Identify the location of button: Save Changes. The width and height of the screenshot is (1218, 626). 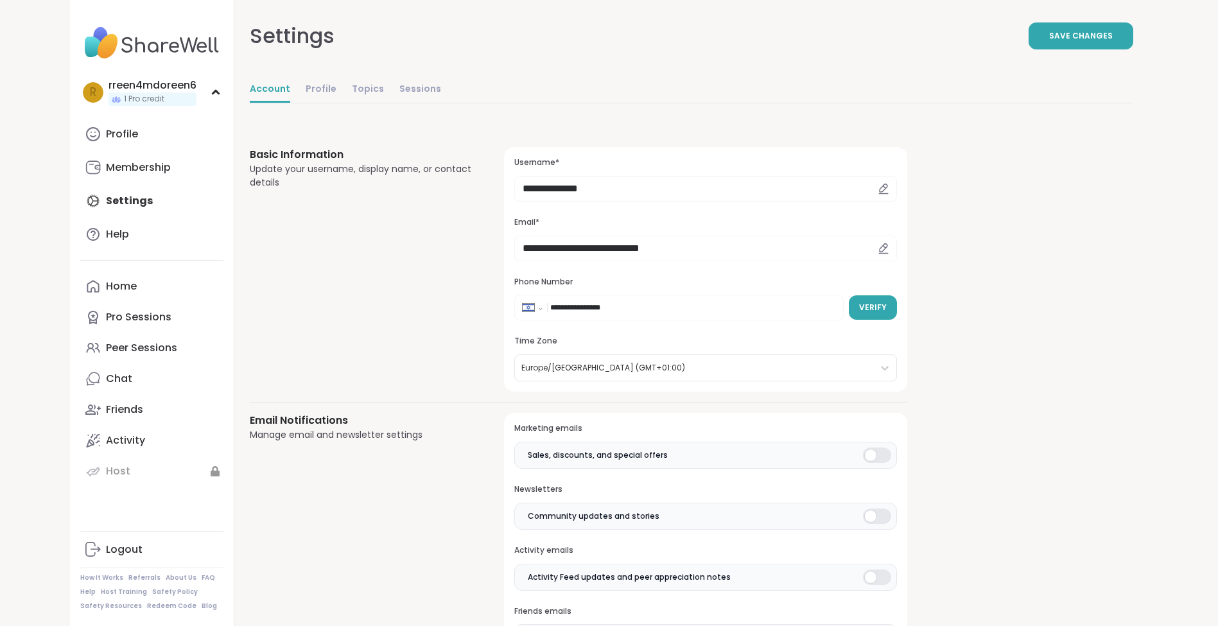
(1081, 36).